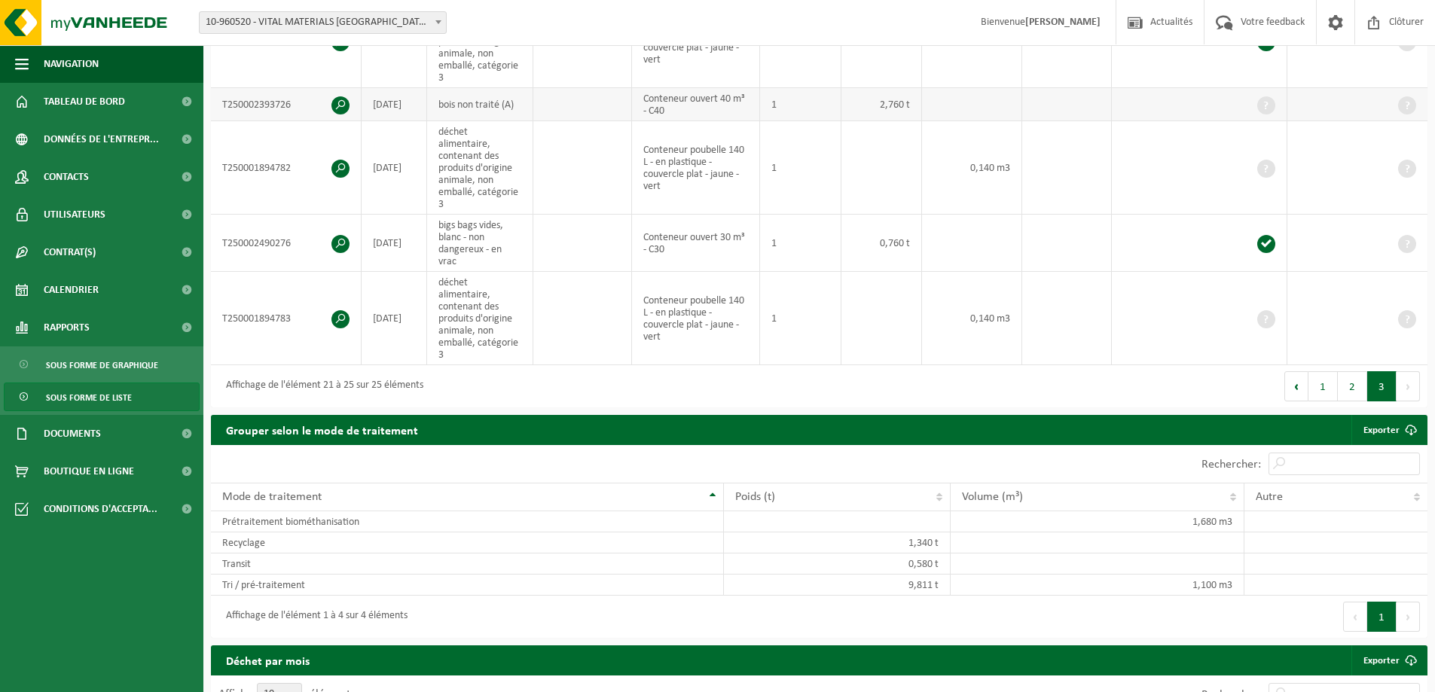 Image resolution: width=1435 pixels, height=692 pixels. Describe the element at coordinates (267, 660) in the screenshot. I see `h2: Déchet par mois` at that location.